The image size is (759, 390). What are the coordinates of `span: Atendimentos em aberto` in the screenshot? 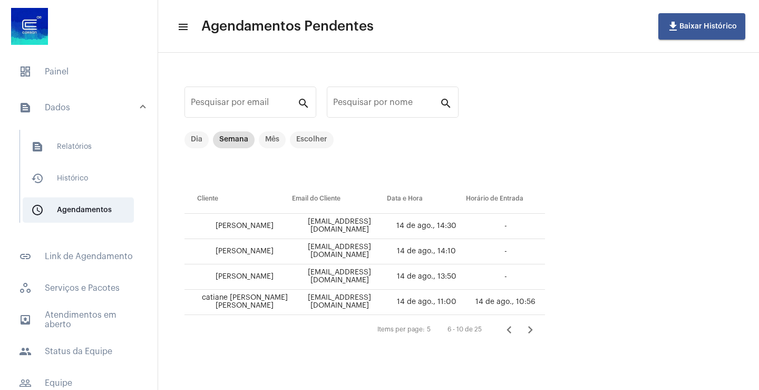 It's located at (79, 319).